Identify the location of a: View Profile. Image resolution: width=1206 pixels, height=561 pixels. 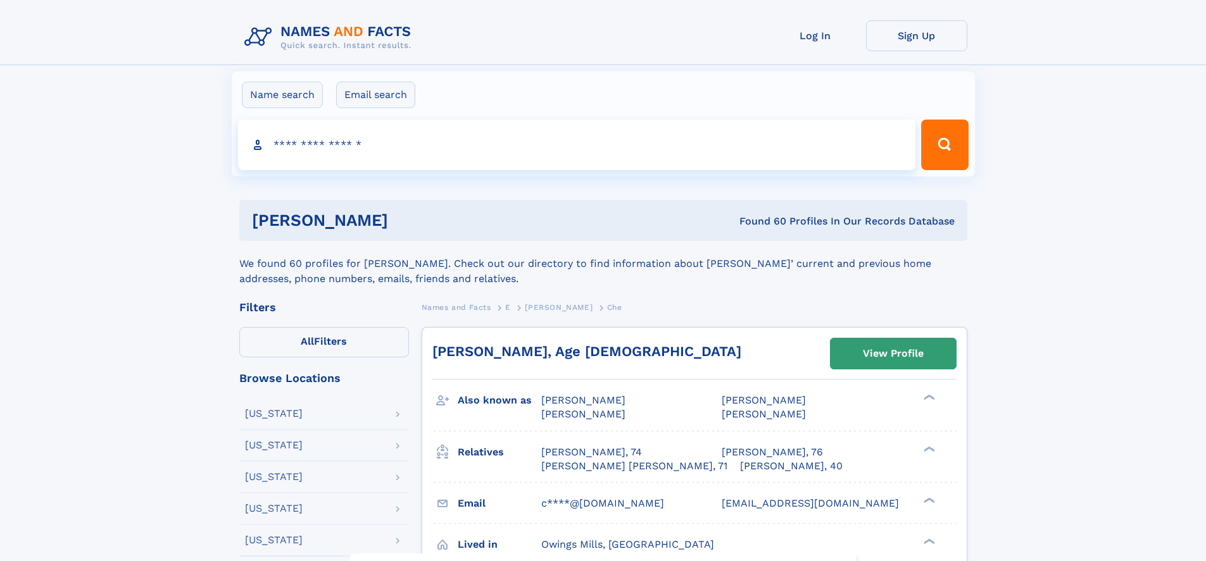
(893, 354).